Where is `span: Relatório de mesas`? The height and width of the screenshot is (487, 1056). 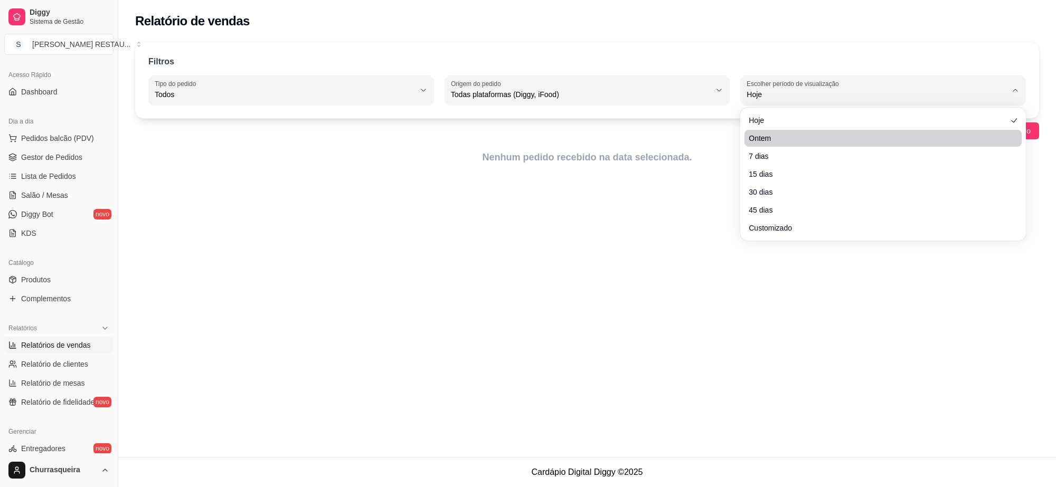
span: Relatório de mesas is located at coordinates (53, 383).